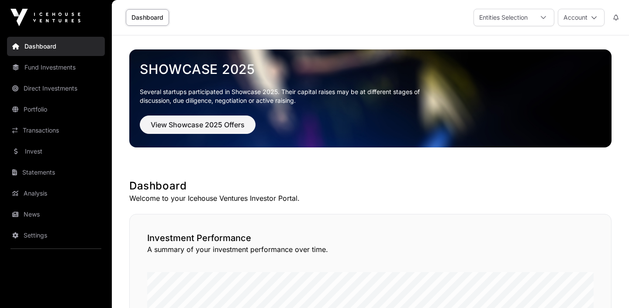  I want to click on a: News, so click(56, 214).